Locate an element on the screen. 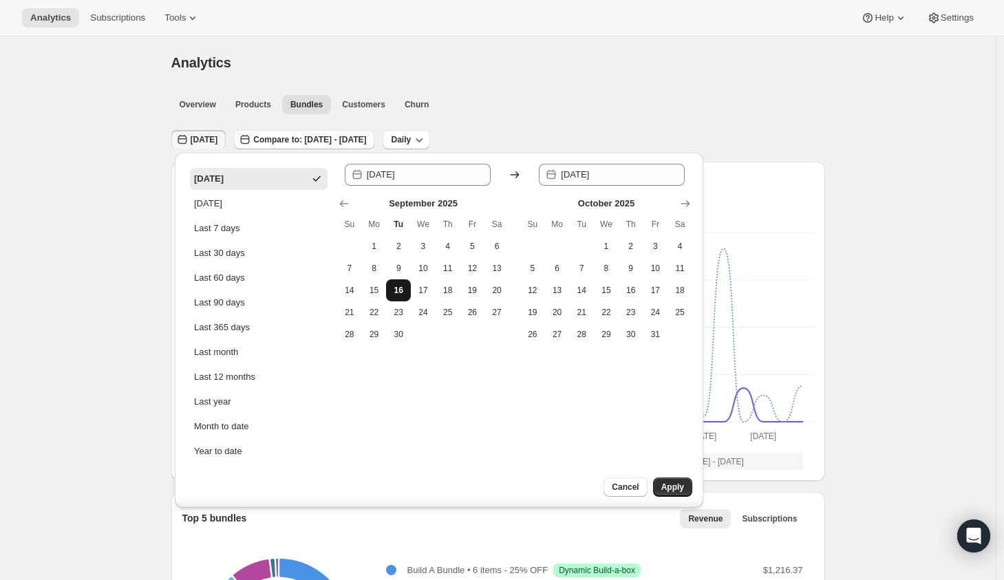 The width and height of the screenshot is (1004, 580). button: Monday October 13 2025 is located at coordinates (557, 290).